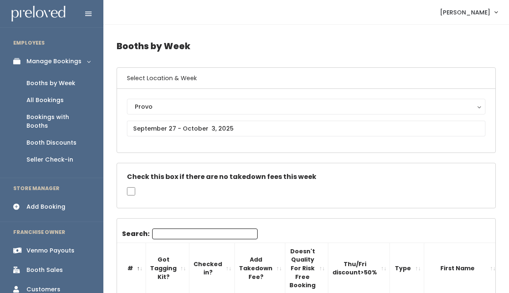 This screenshot has height=293, width=509. I want to click on div: Provo, so click(306, 107).